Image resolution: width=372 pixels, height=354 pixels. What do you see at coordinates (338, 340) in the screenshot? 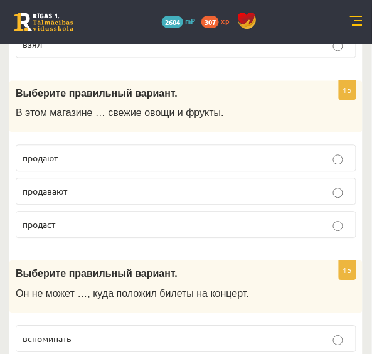
I see `input: вспоминать` at bounding box center [338, 340].